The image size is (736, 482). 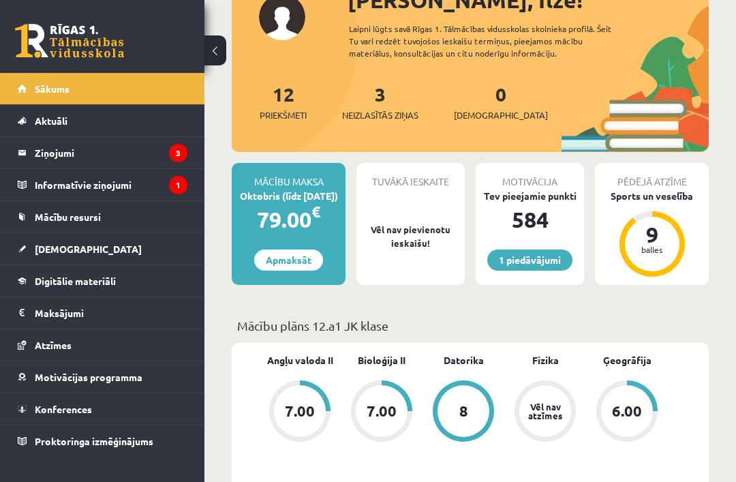 What do you see at coordinates (102, 409) in the screenshot?
I see `a: Konferences` at bounding box center [102, 409].